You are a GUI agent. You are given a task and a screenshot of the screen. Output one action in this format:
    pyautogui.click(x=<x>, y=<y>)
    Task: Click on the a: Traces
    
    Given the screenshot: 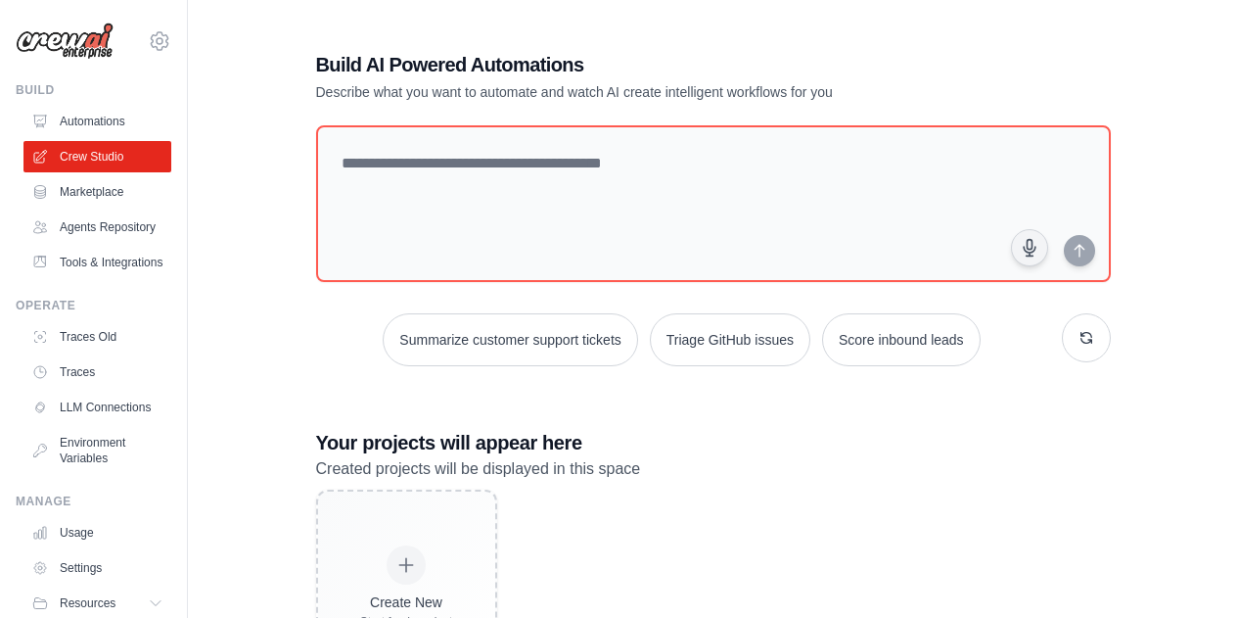 What is the action you would take?
    pyautogui.click(x=97, y=372)
    